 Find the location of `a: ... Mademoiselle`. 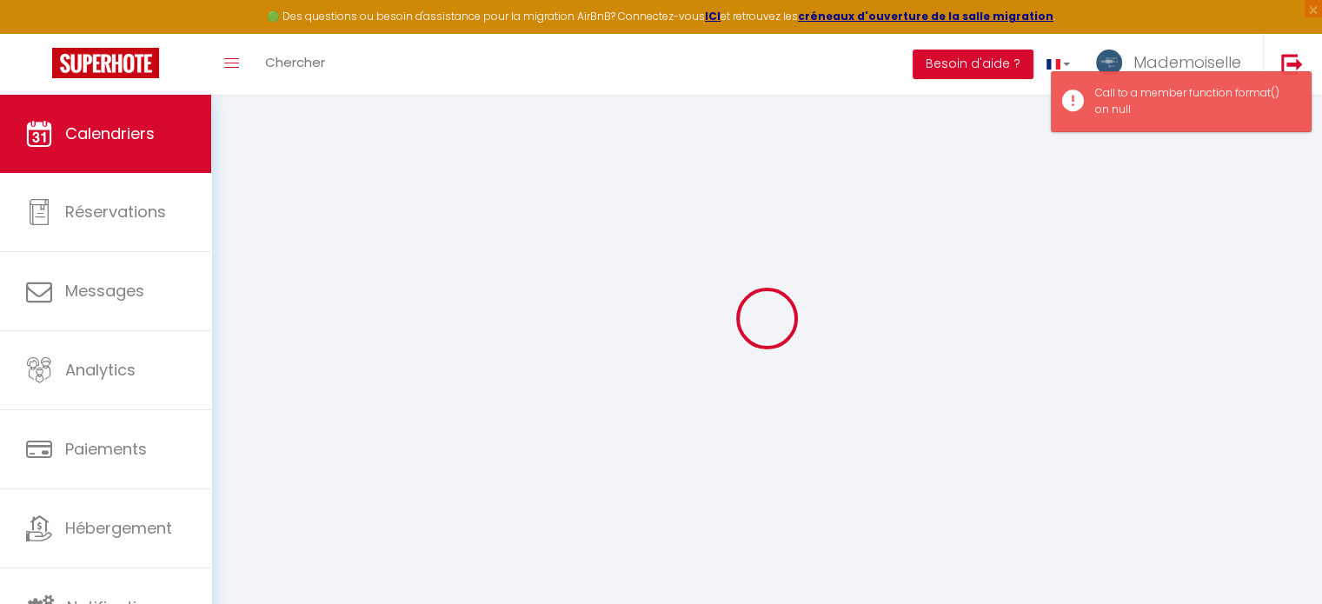

a: ... Mademoiselle is located at coordinates (1173, 64).